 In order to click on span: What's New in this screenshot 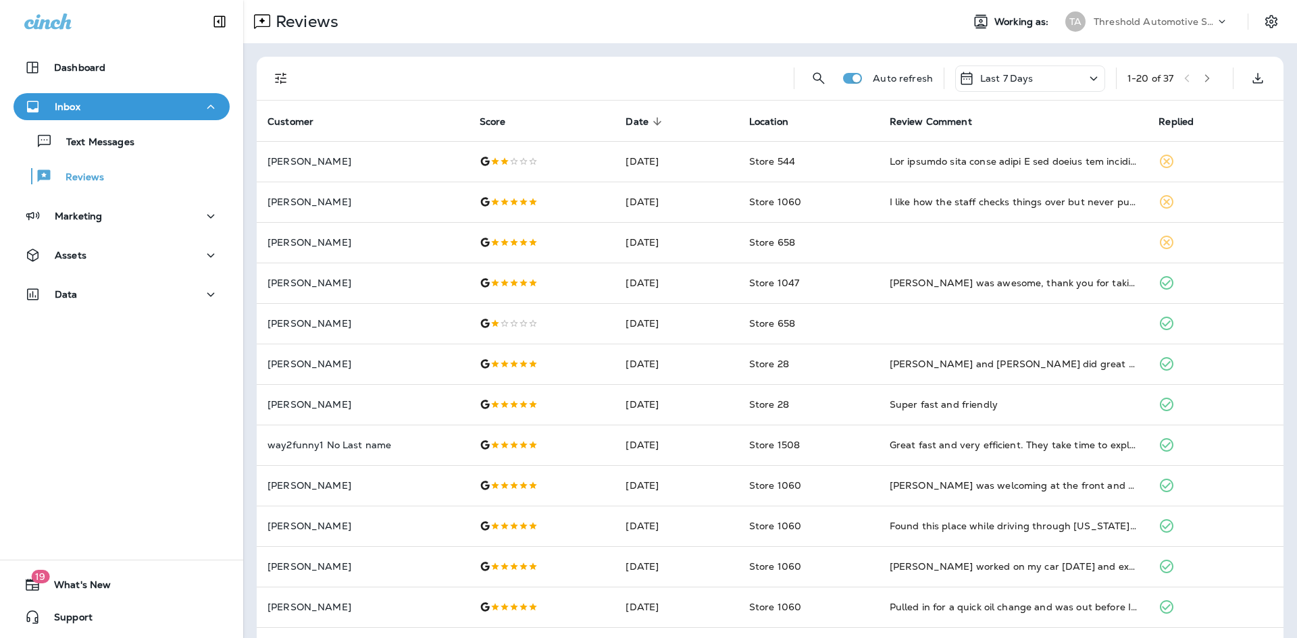, I will do `click(76, 588)`.